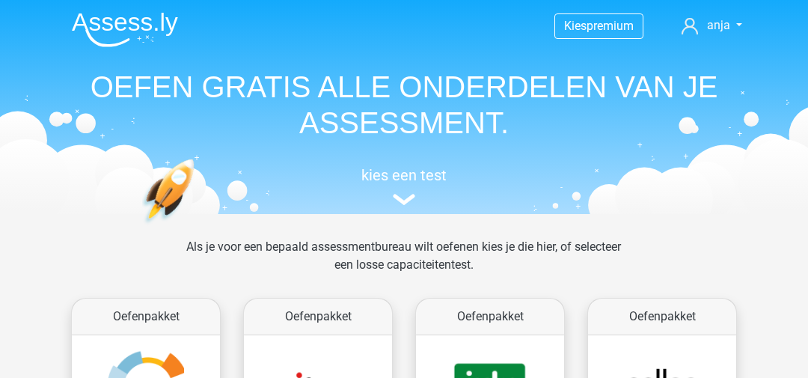 The image size is (808, 378). I want to click on span: anja, so click(718, 25).